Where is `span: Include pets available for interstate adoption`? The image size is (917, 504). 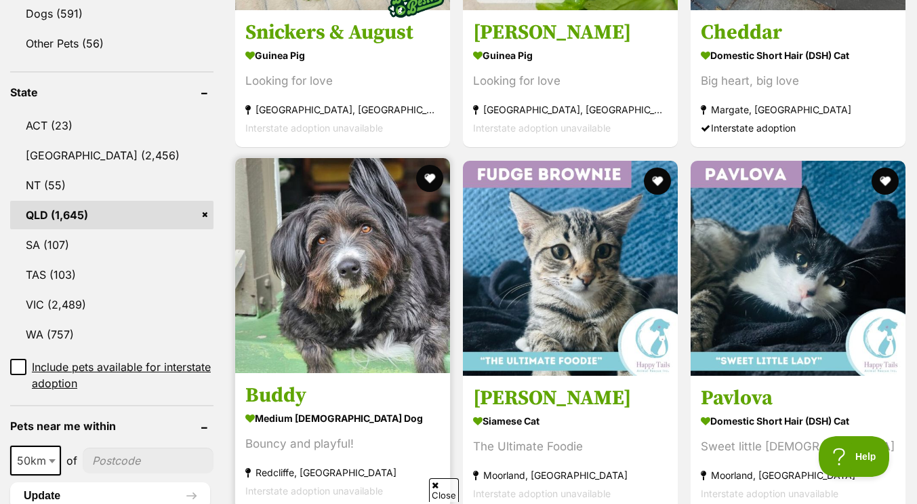 span: Include pets available for interstate adoption is located at coordinates (123, 375).